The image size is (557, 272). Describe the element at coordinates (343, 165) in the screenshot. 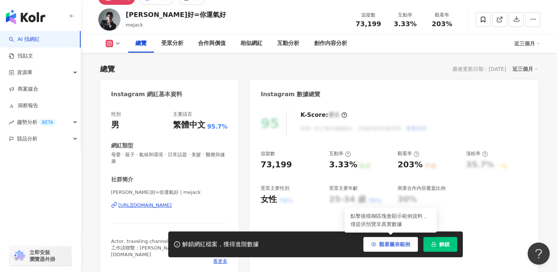

I see `div: 3.33%` at that location.